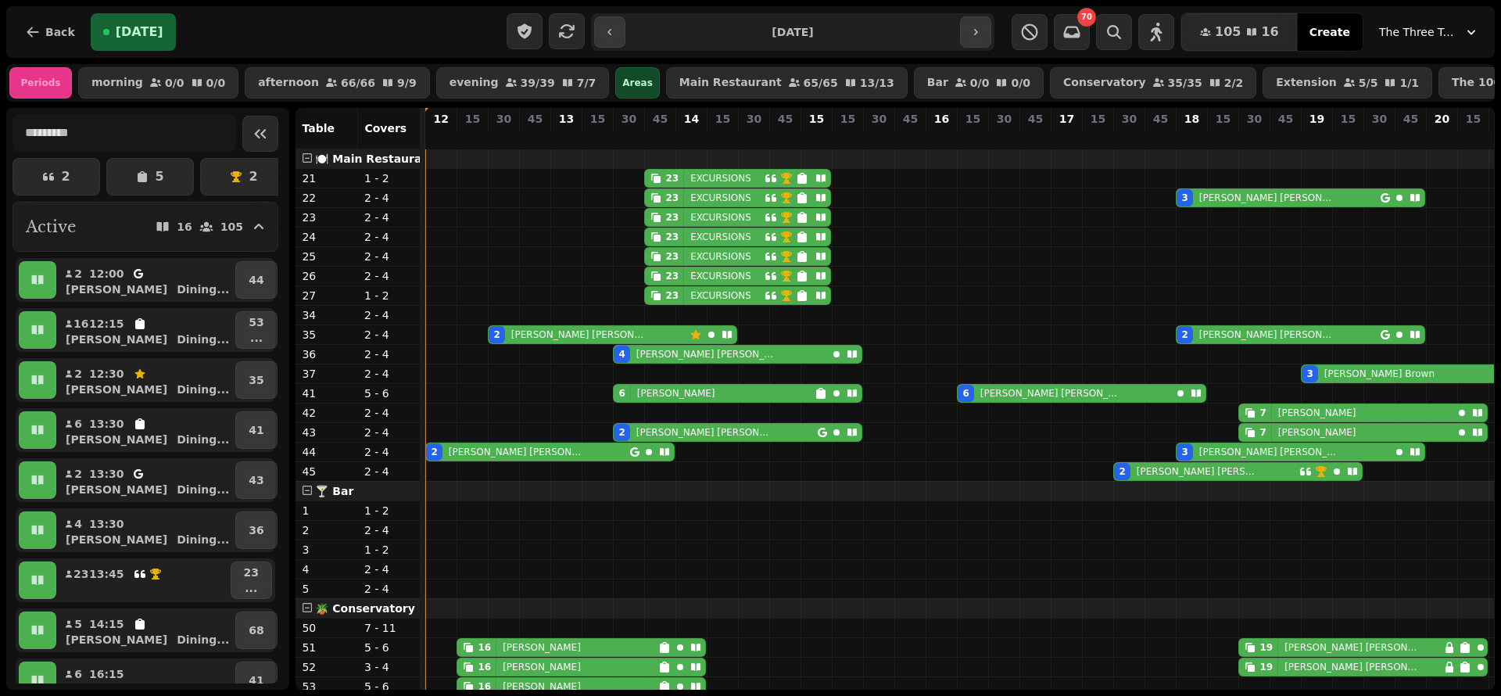 The height and width of the screenshot is (696, 1501). I want to click on p: 30, so click(1129, 119).